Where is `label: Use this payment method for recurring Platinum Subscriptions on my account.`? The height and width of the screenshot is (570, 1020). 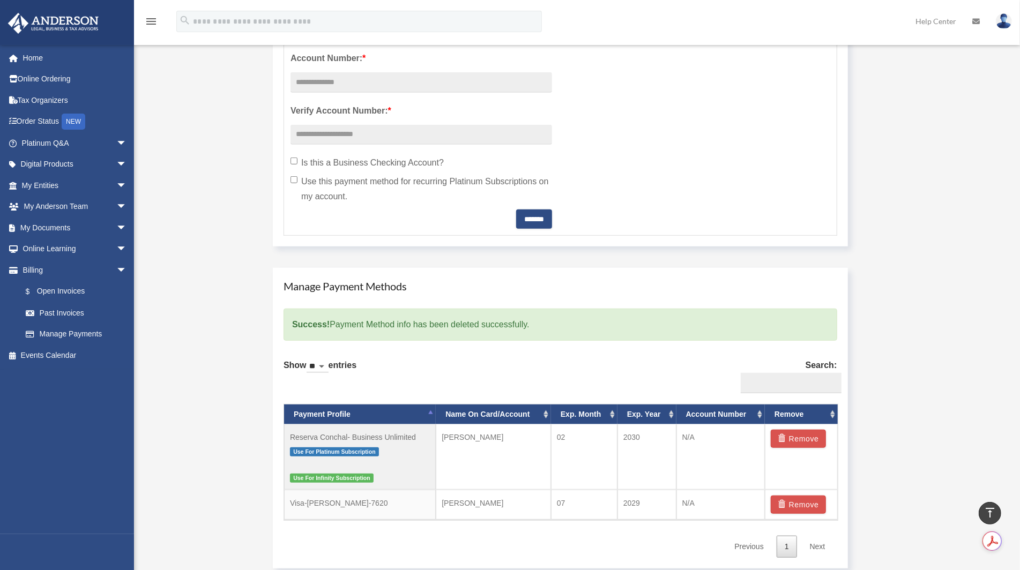
label: Use this payment method for recurring Platinum Subscriptions on my account. is located at coordinates (421, 189).